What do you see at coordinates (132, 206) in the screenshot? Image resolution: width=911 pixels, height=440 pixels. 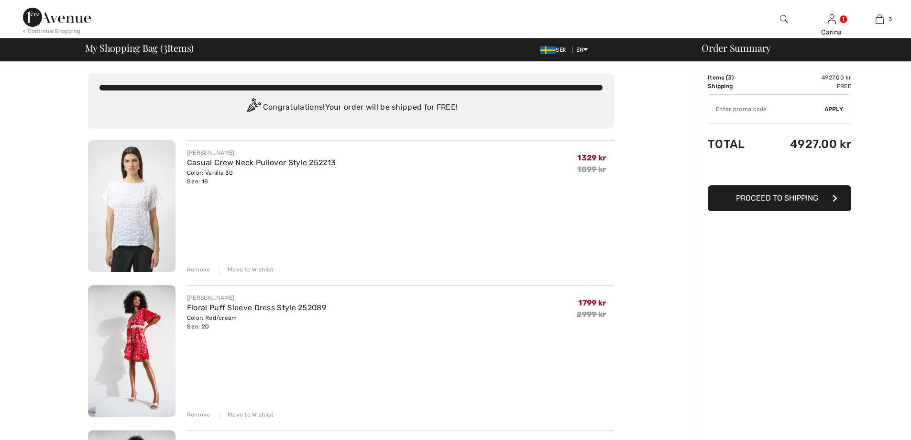 I see `img: Casual Crew Neck Pullover Style 252213` at bounding box center [132, 206].